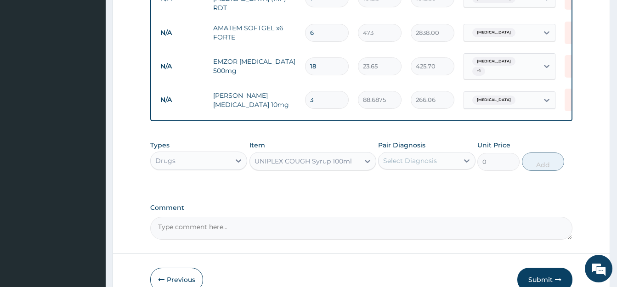 Image resolution: width=617 pixels, height=287 pixels. What do you see at coordinates (160, 145) in the screenshot?
I see `label: Types` at bounding box center [160, 145].